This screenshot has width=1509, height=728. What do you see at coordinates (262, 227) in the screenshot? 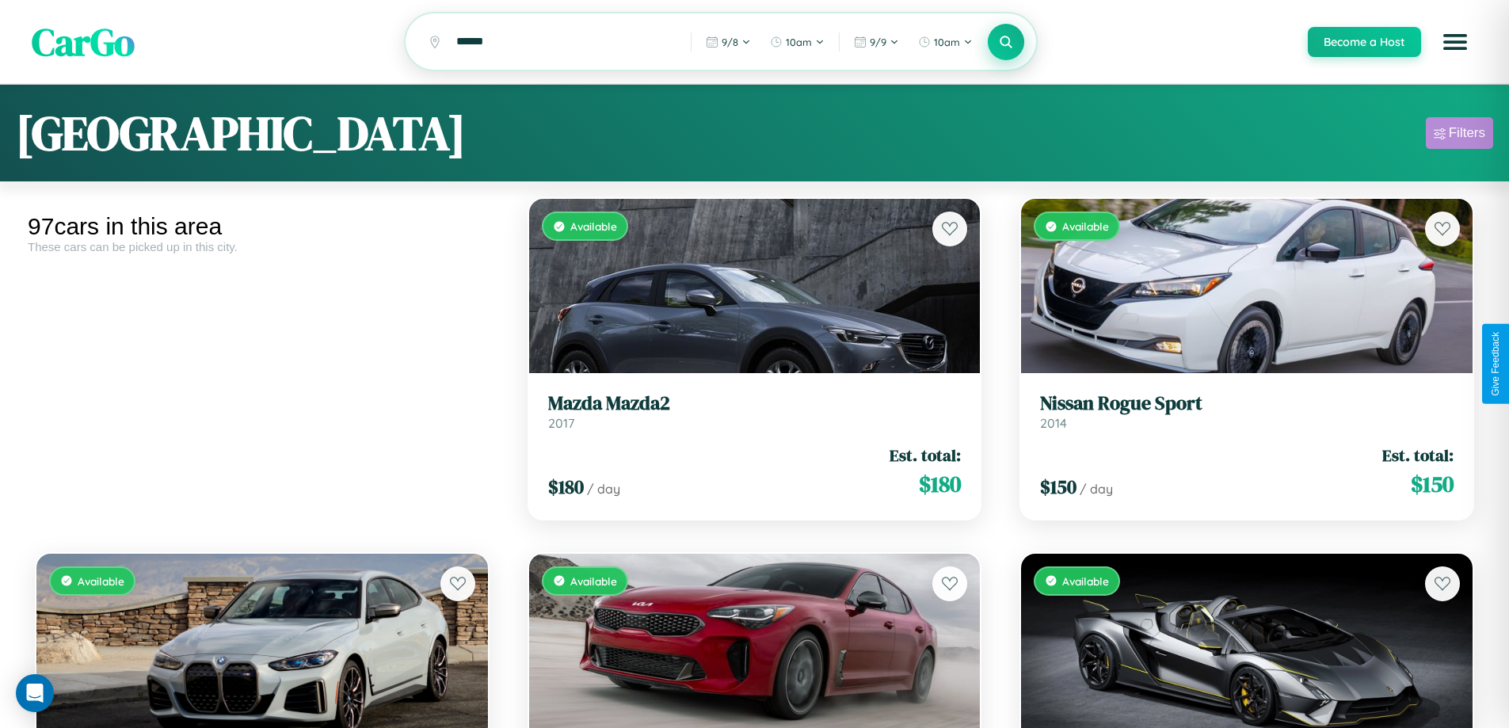
I see `div: 97 cars in this area` at bounding box center [262, 227].